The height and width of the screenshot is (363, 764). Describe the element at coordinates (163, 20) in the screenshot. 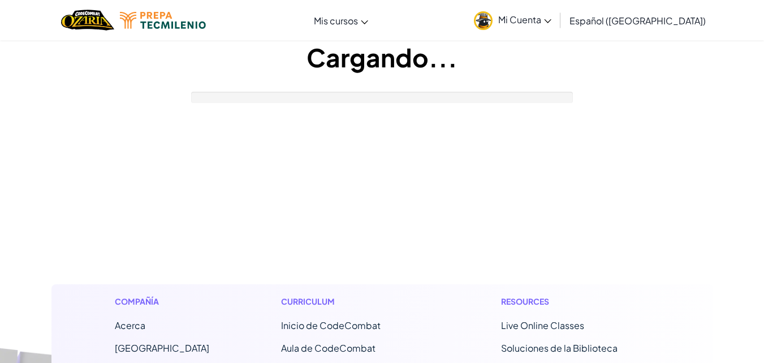

I see `img: Tecmilenio logo` at that location.